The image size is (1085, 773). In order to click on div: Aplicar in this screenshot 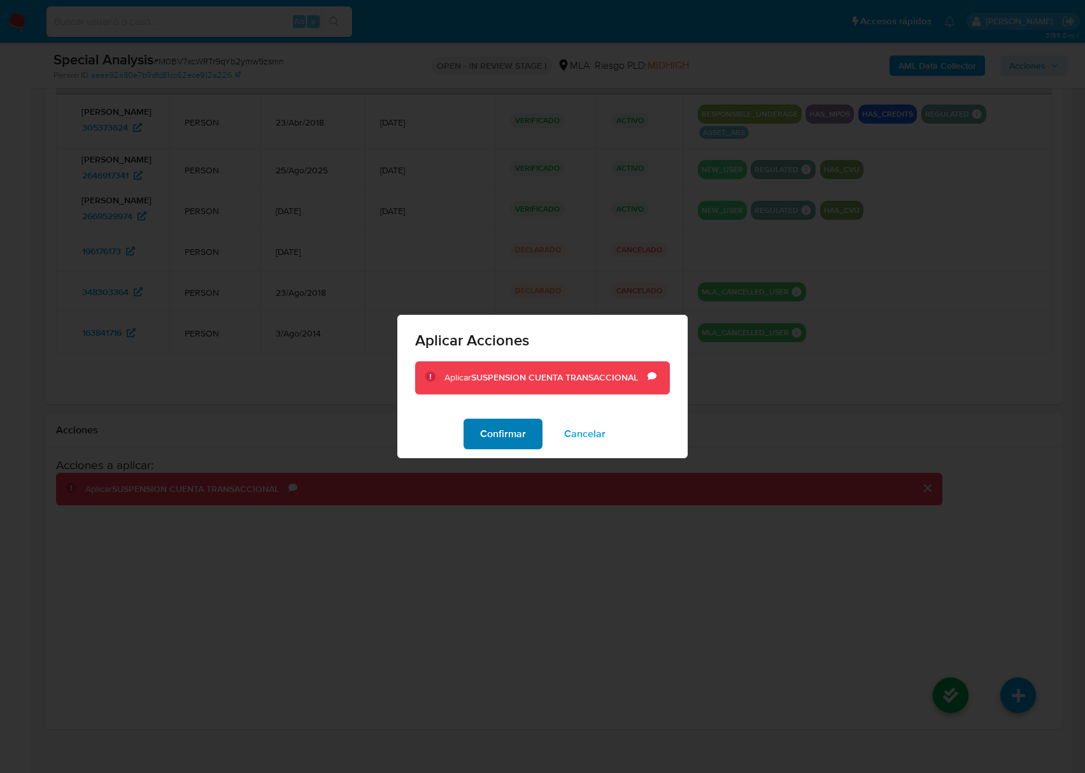, I will do `click(546, 378)`.